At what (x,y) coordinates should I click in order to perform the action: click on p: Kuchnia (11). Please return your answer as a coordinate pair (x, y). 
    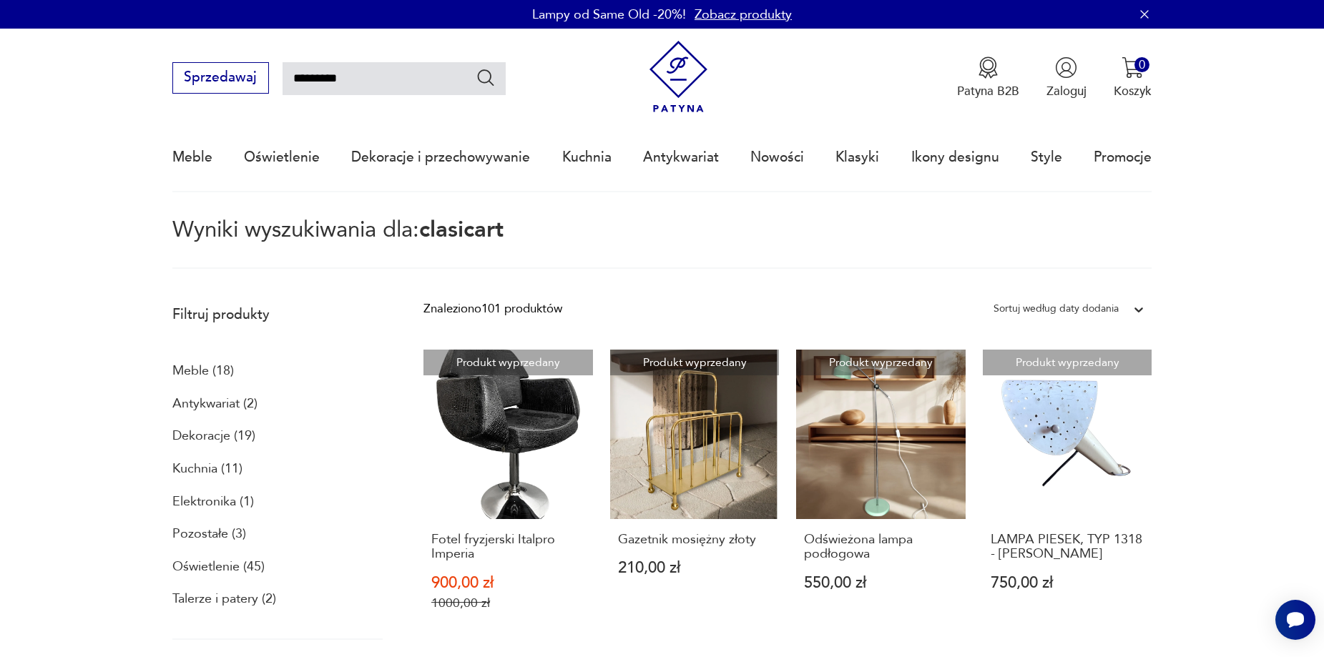
    Looking at the image, I should click on (207, 469).